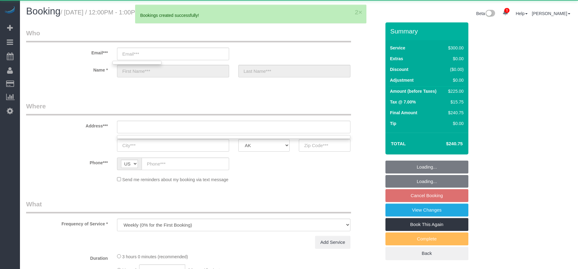  I want to click on legend: Where, so click(189, 108).